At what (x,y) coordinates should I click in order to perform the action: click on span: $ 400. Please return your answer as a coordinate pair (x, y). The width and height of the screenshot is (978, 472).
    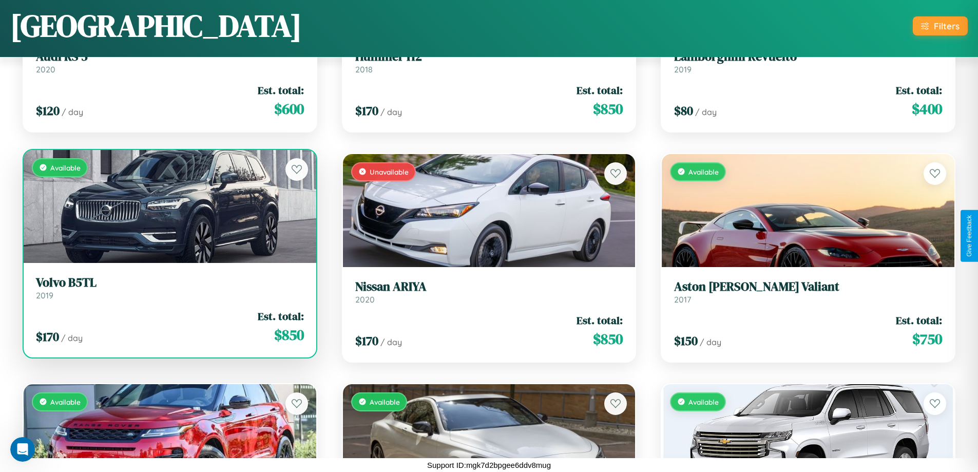
    Looking at the image, I should click on (927, 109).